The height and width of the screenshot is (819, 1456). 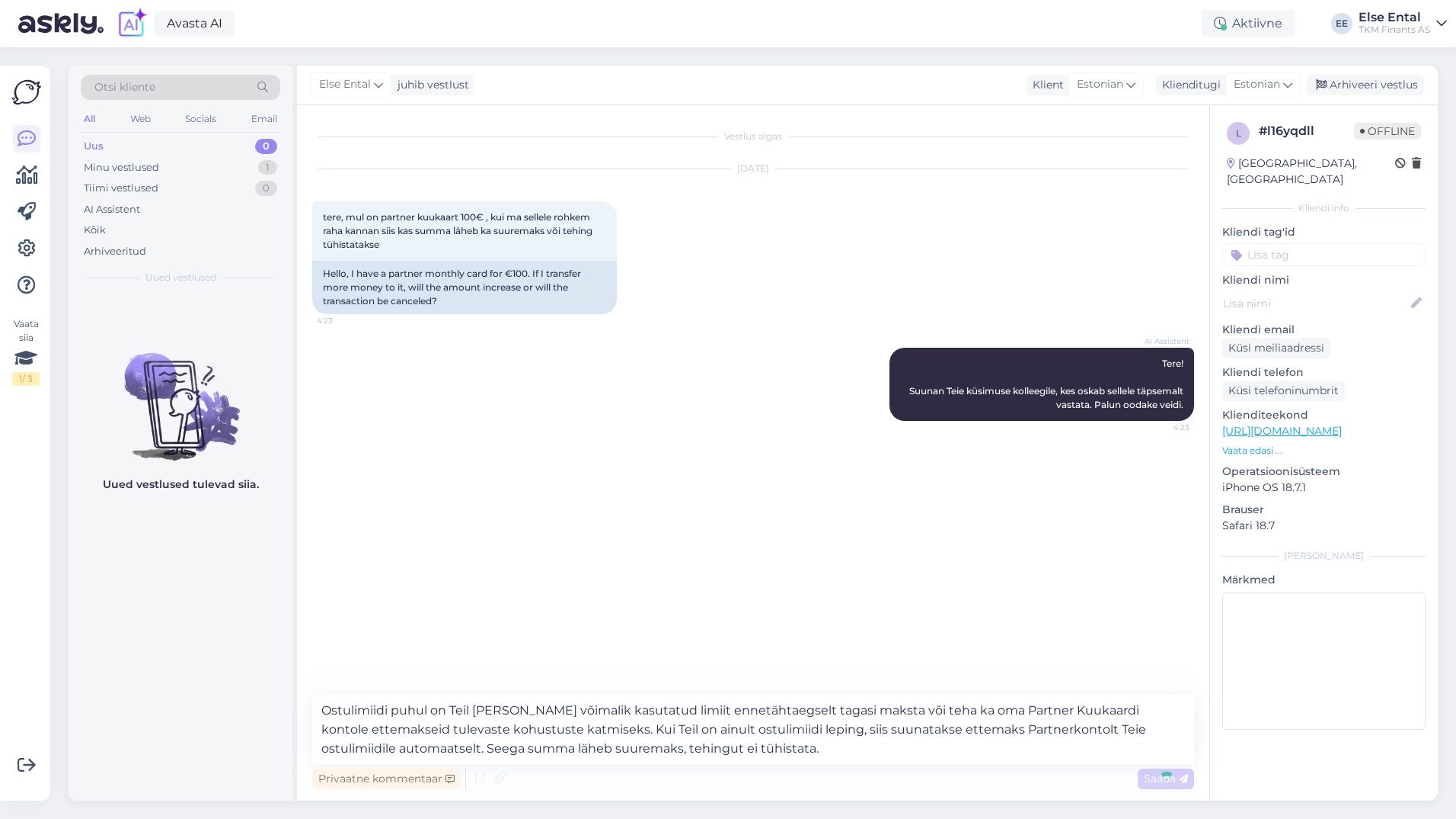 What do you see at coordinates (1324, 254) in the screenshot?
I see `input: Lisa tag` at bounding box center [1324, 254].